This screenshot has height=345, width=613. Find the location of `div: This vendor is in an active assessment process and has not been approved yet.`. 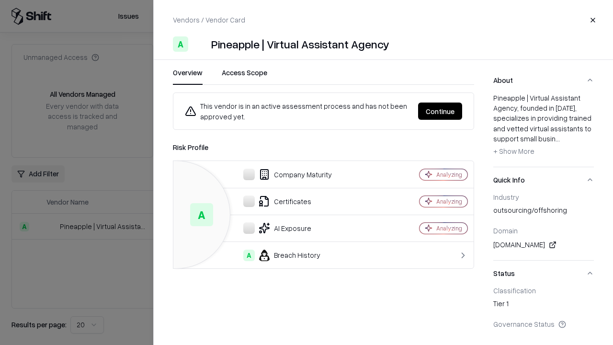

div: This vendor is in an active assessment process and has not been approved yet. is located at coordinates (298, 111).